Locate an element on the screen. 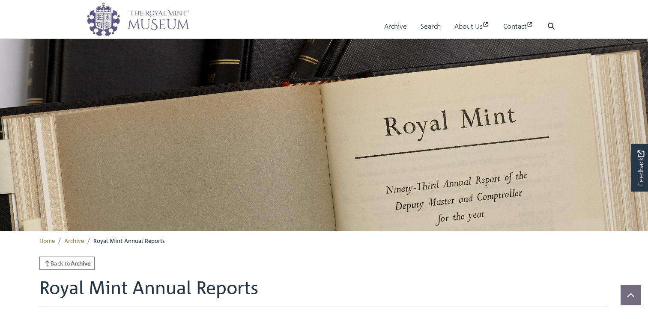 Image resolution: width=648 pixels, height=319 pixels. a: Home is located at coordinates (47, 241).